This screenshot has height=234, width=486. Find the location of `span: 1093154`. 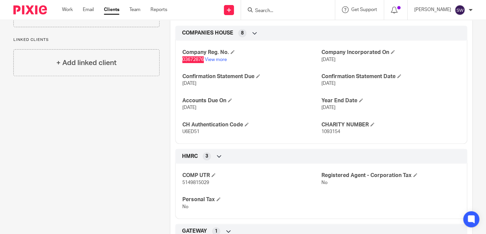

span: 1093154 is located at coordinates (331, 132).